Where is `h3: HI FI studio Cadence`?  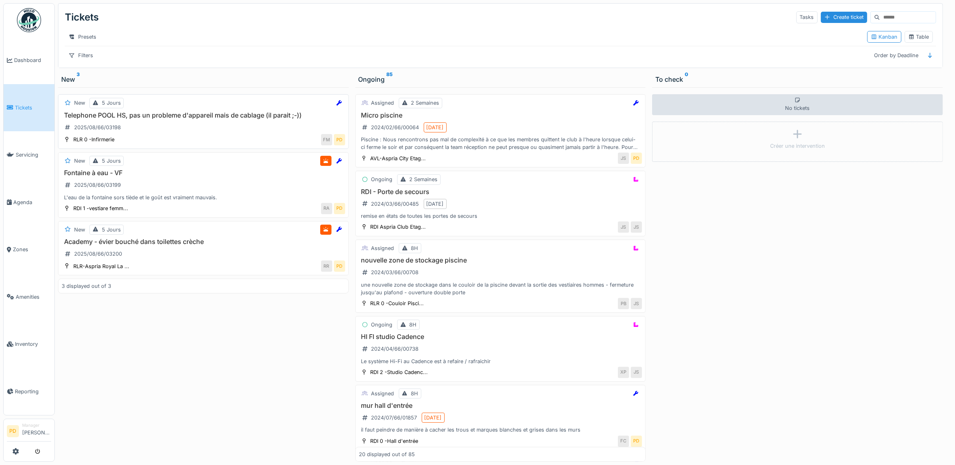
h3: HI FI studio Cadence is located at coordinates (500, 337).